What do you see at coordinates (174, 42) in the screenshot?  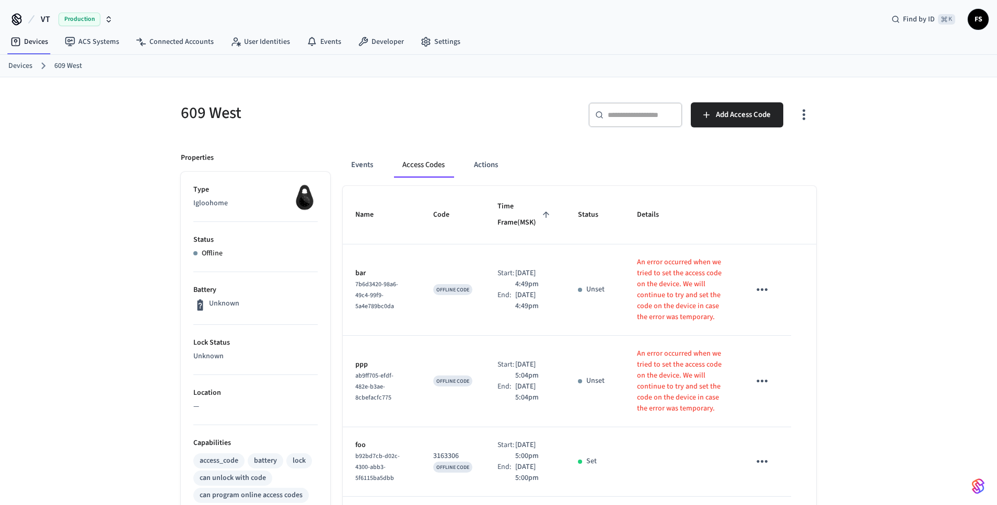 I see `a: Connected Accounts` at bounding box center [174, 42].